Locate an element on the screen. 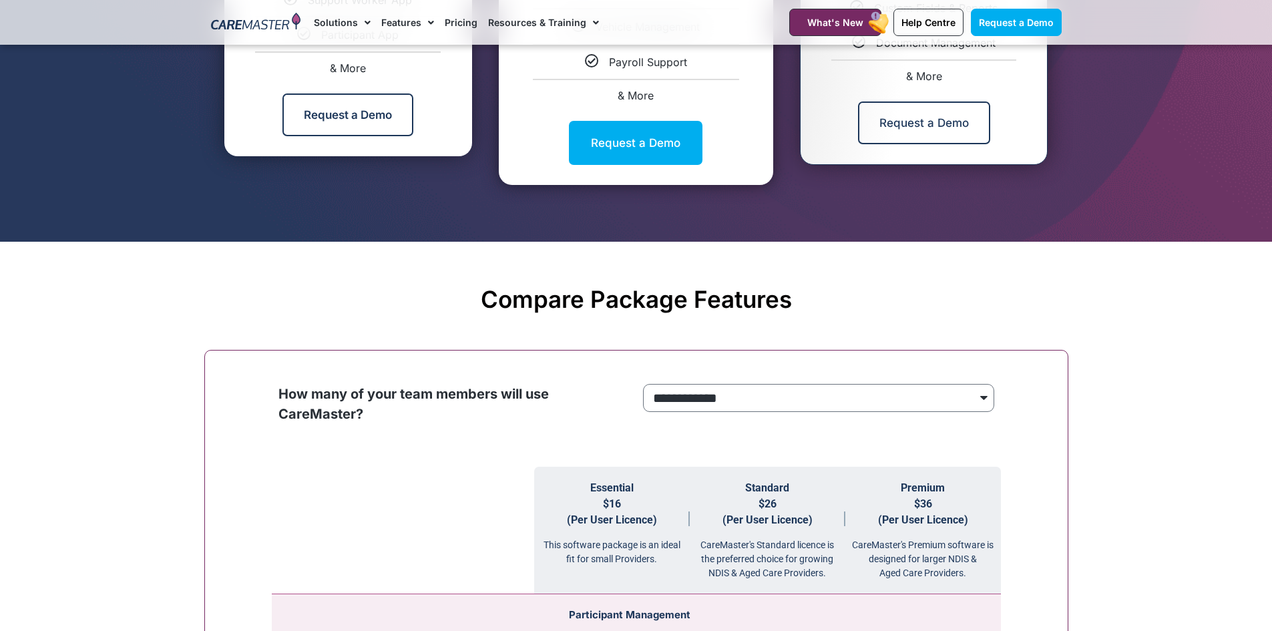  th: Premium is located at coordinates (923, 530).